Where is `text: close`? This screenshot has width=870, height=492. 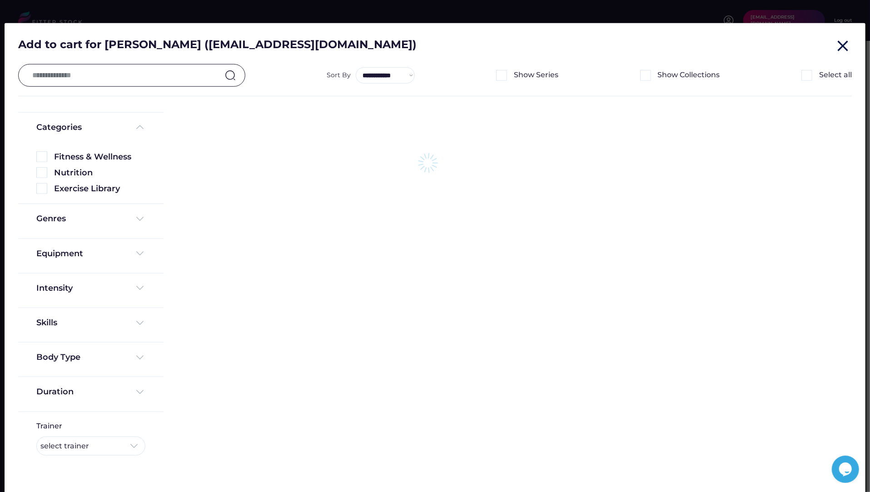 text: close is located at coordinates (843, 46).